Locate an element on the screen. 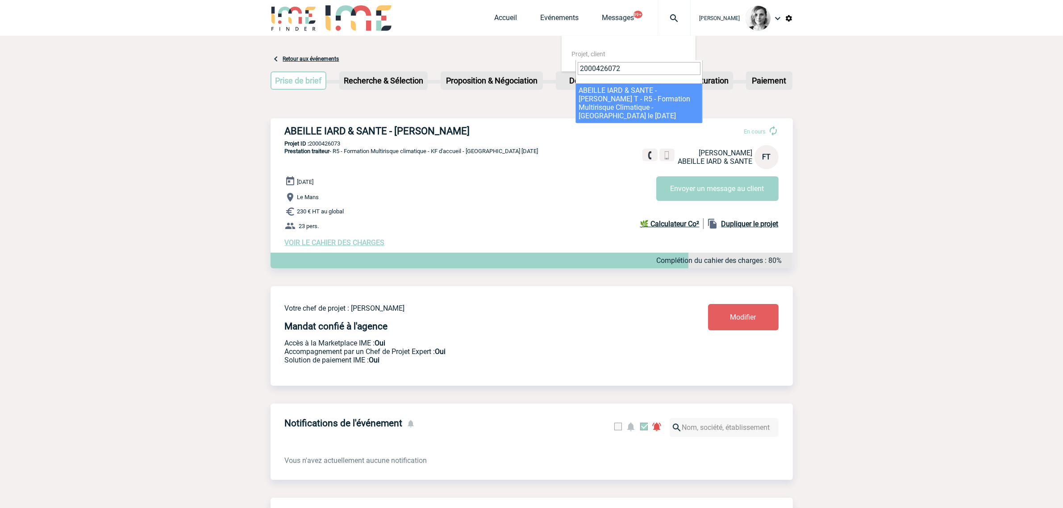 The width and height of the screenshot is (1063, 508). a: 🌿 Calculateur Co² is located at coordinates (672, 224).